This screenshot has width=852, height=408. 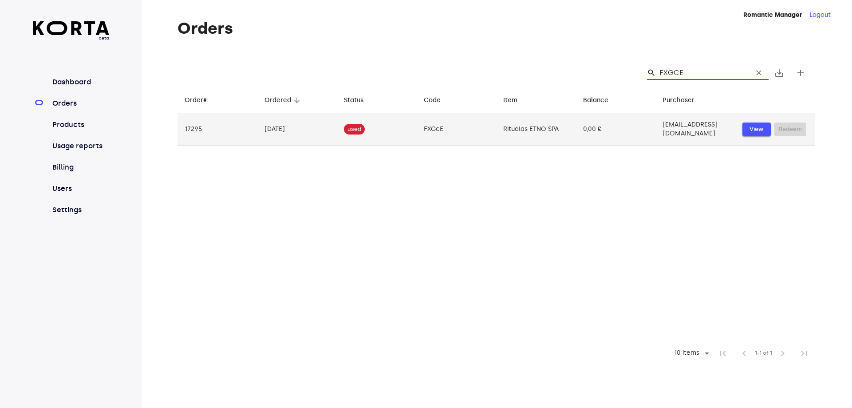 What do you see at coordinates (80, 125) in the screenshot?
I see `a: Products` at bounding box center [80, 125].